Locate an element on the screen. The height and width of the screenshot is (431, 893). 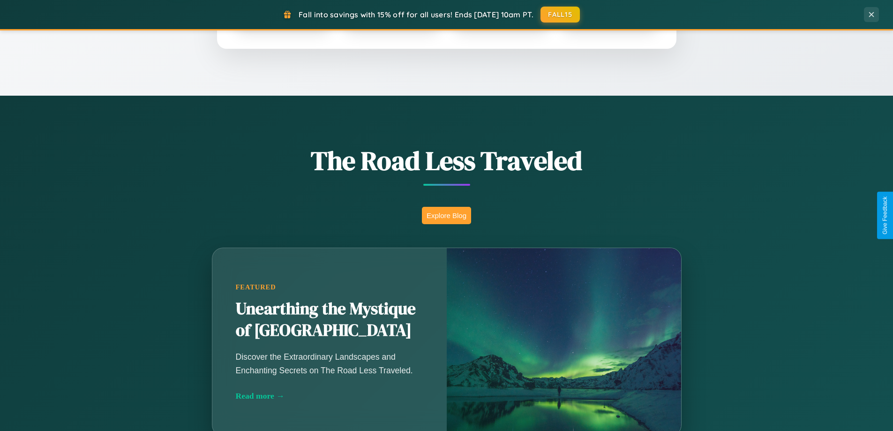
div: Read more → is located at coordinates (329, 395).